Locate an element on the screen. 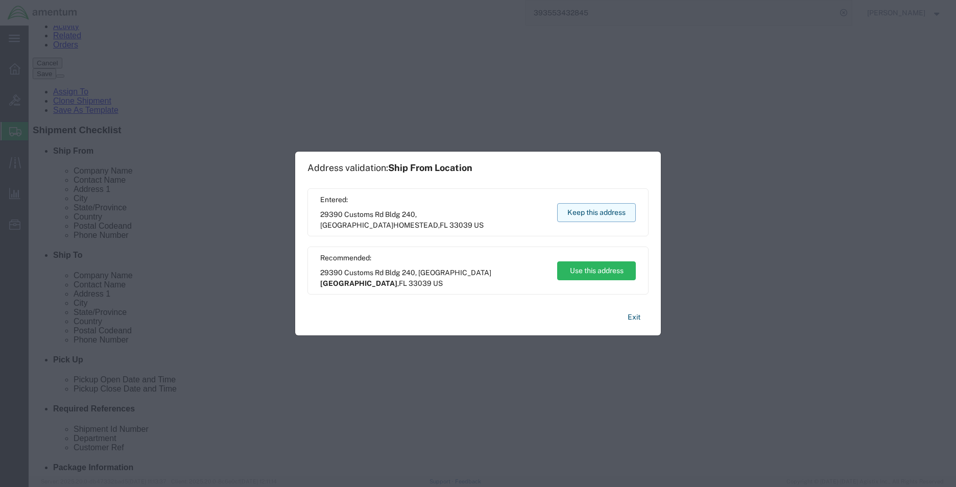 The height and width of the screenshot is (487, 956). span: Recommended: is located at coordinates (434, 258).